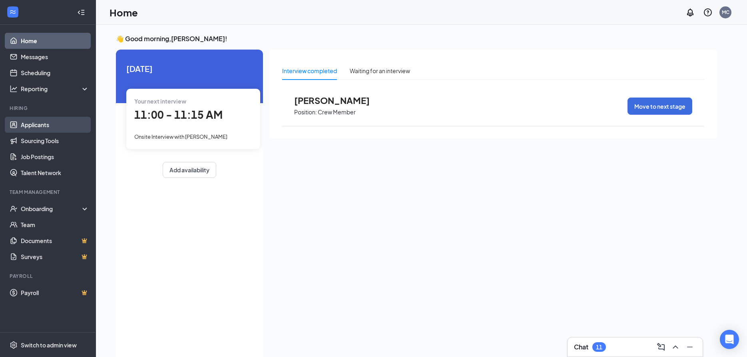 Image resolution: width=747 pixels, height=357 pixels. Describe the element at coordinates (124, 12) in the screenshot. I see `h1: Home` at that location.